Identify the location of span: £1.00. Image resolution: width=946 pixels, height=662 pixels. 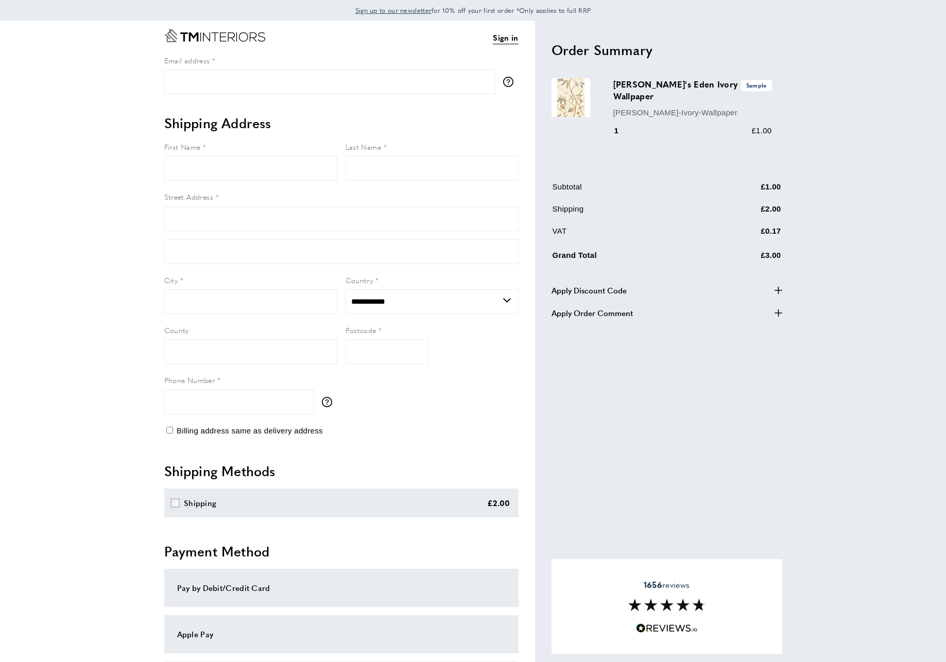
(761, 130).